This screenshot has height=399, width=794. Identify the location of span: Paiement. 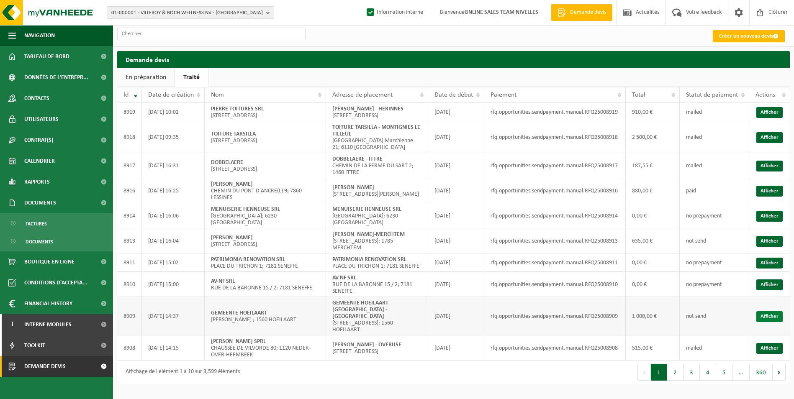
(503, 95).